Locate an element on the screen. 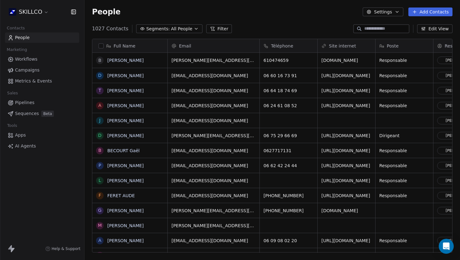  div: L is located at coordinates (100, 180).